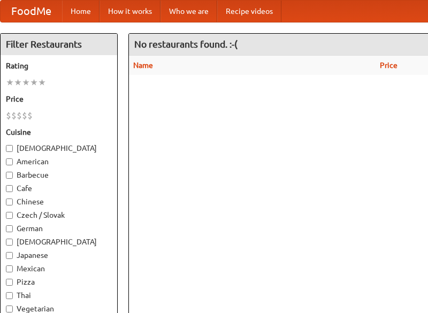  Describe the element at coordinates (59, 175) in the screenshot. I see `label: Barbecue` at that location.